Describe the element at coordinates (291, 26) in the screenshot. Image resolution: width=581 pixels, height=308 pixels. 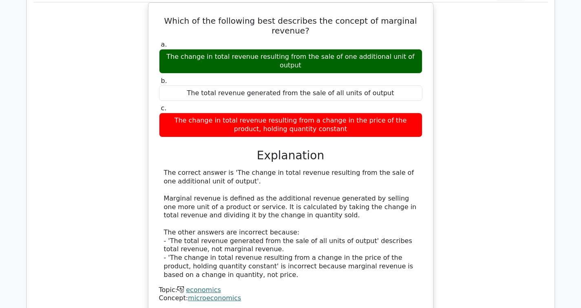
I see `h5: Which of the following best describes the concept of marginal revenue?` at that location.